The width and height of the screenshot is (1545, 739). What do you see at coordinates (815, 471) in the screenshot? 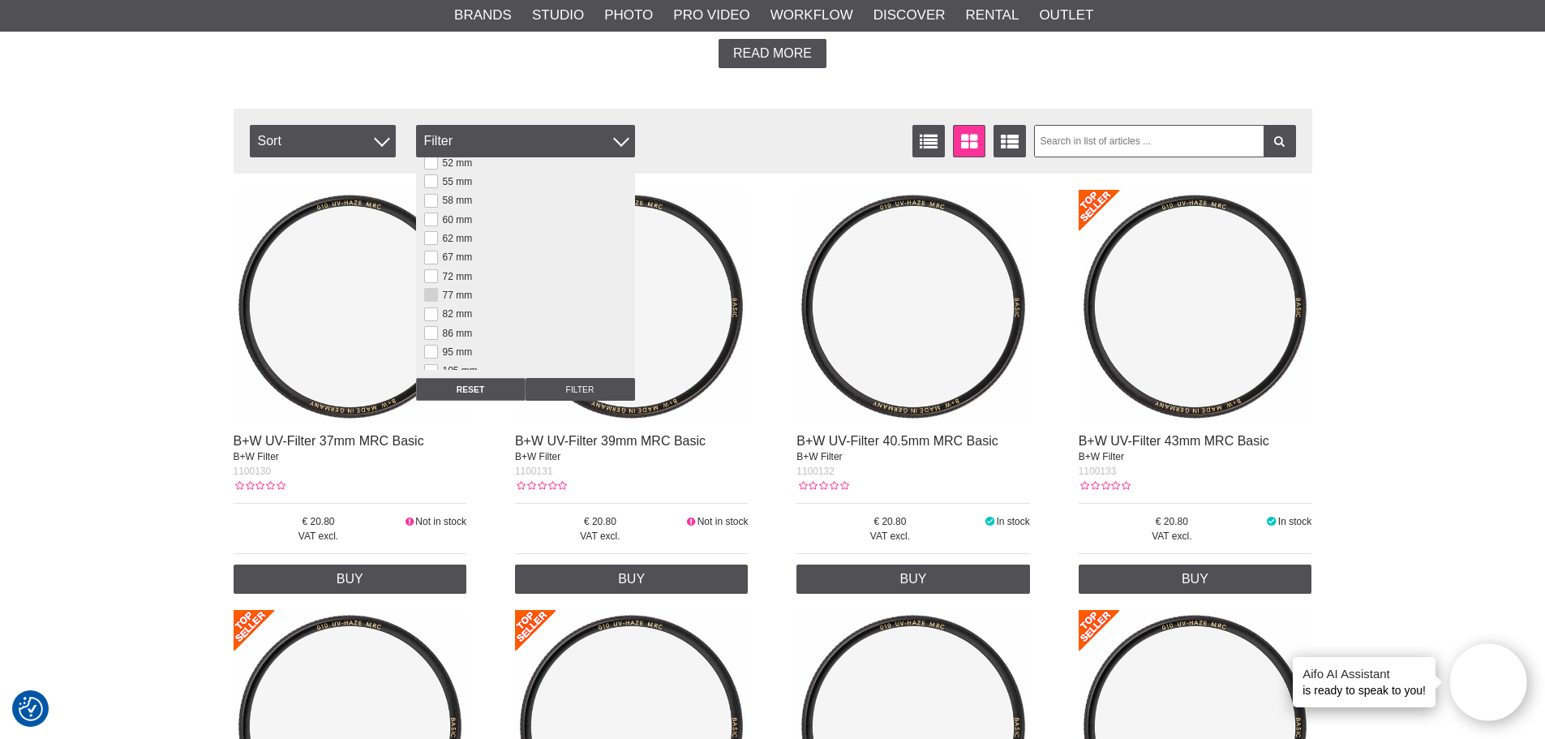
I see `span: 1100132` at bounding box center [815, 471].